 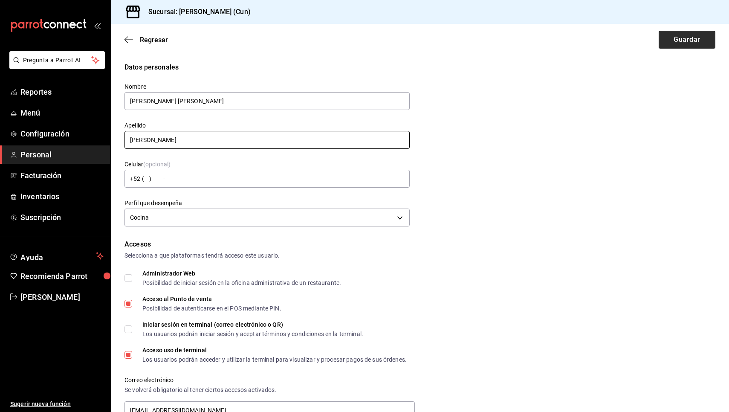 I want to click on div: Se volverá obligatorio al tener ciertos accesos activados., so click(x=270, y=390).